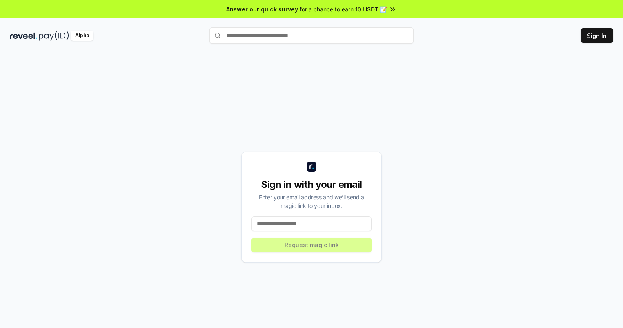 This screenshot has height=328, width=623. Describe the element at coordinates (343, 9) in the screenshot. I see `span: for a chance to earn 10 USDT 📝` at that location.